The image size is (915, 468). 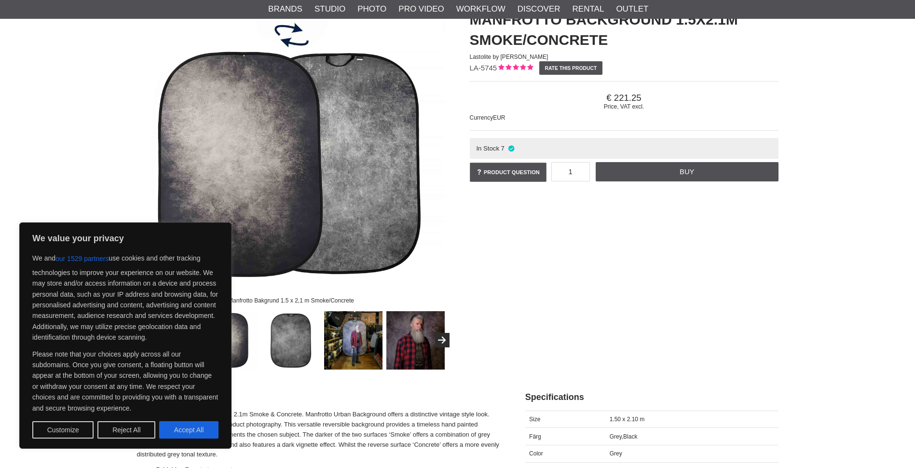 I want to click on span: Color, so click(x=536, y=453).